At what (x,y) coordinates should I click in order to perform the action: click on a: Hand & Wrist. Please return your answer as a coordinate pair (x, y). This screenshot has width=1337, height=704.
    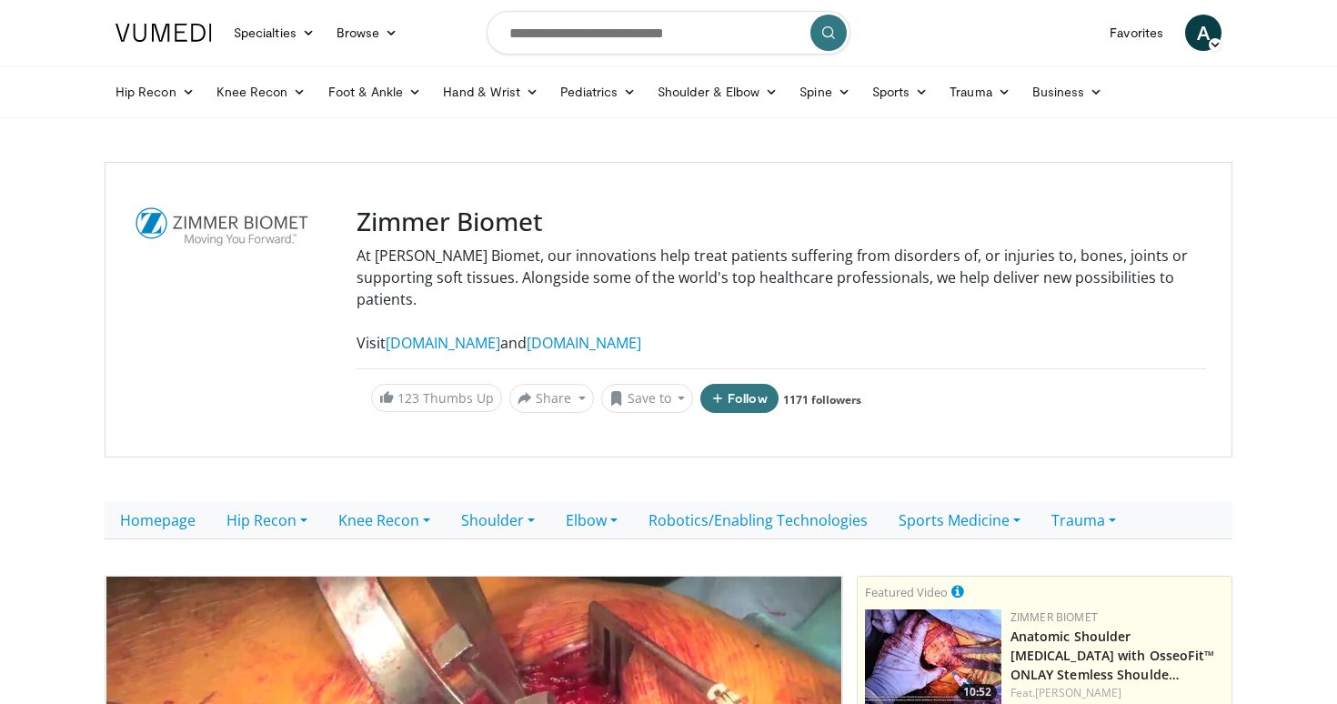
    Looking at the image, I should click on (490, 92).